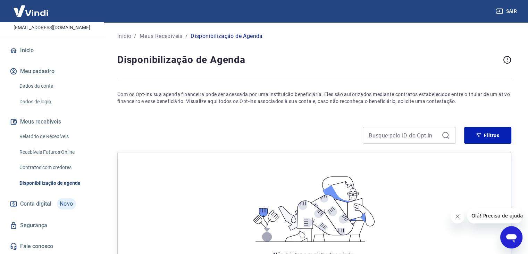 The image size is (528, 254). I want to click on a: Meus Recebíveis, so click(161, 36).